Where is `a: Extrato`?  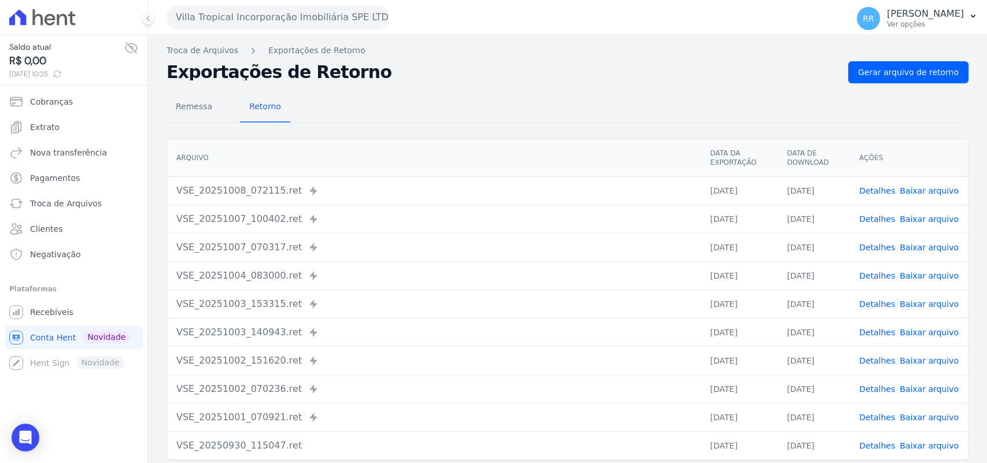
a: Extrato is located at coordinates (73, 127).